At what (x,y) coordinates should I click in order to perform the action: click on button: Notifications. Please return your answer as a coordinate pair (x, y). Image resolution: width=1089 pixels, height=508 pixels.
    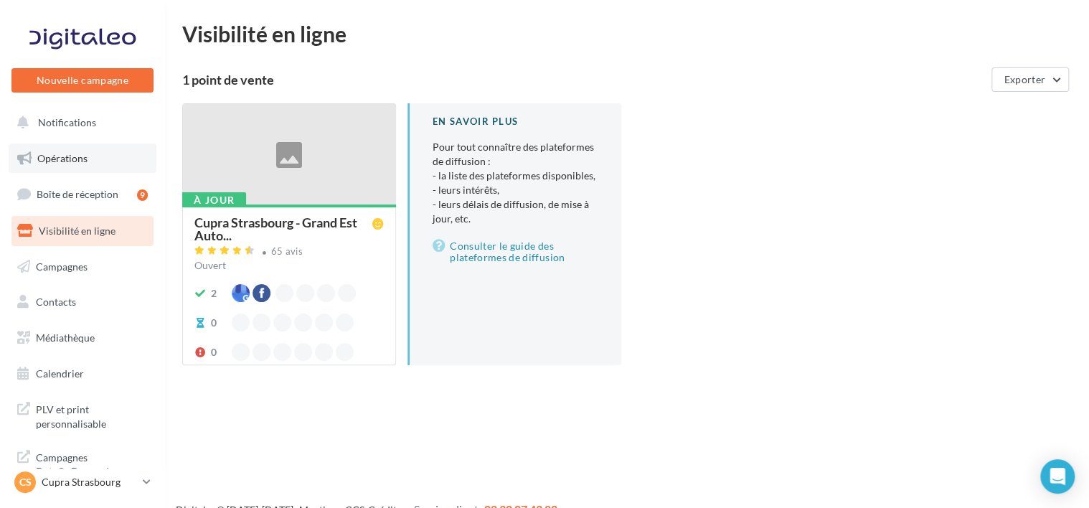
    Looking at the image, I should click on (80, 123).